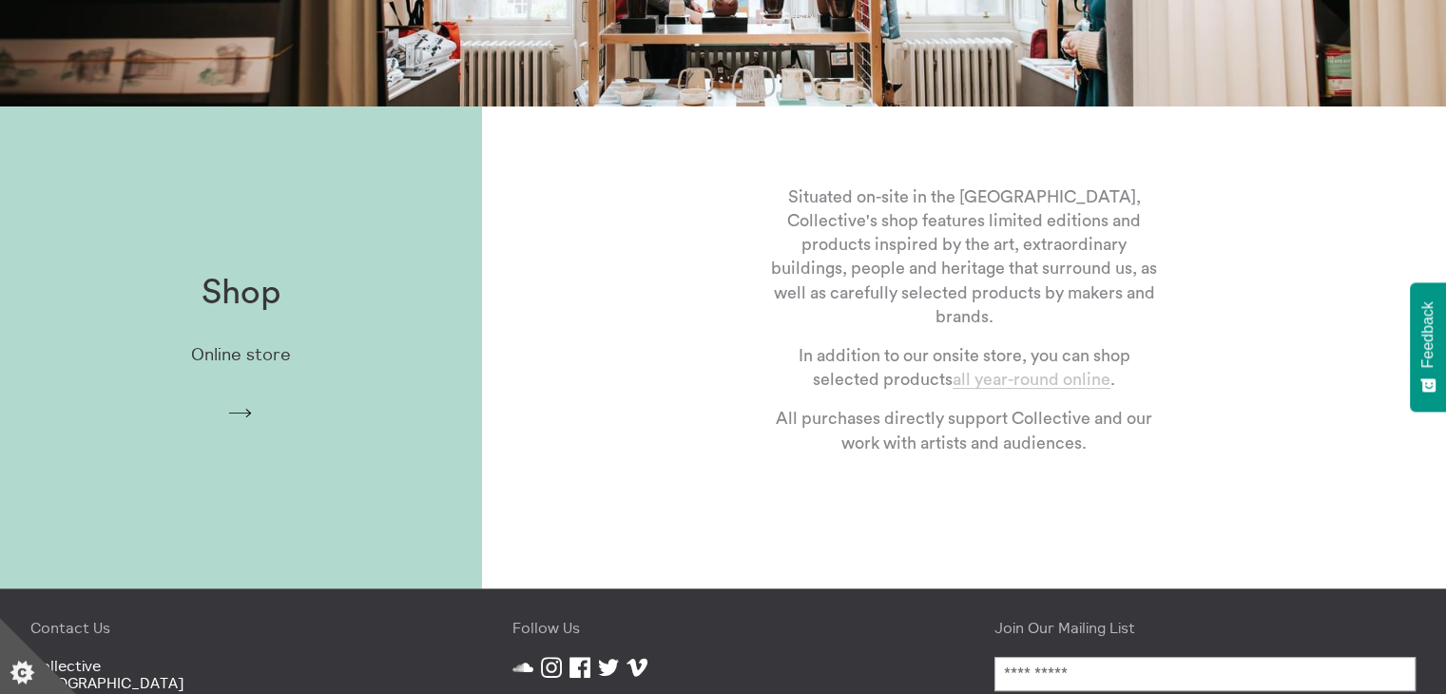 The image size is (1446, 694). Describe the element at coordinates (241, 355) in the screenshot. I see `p: Online store` at that location.